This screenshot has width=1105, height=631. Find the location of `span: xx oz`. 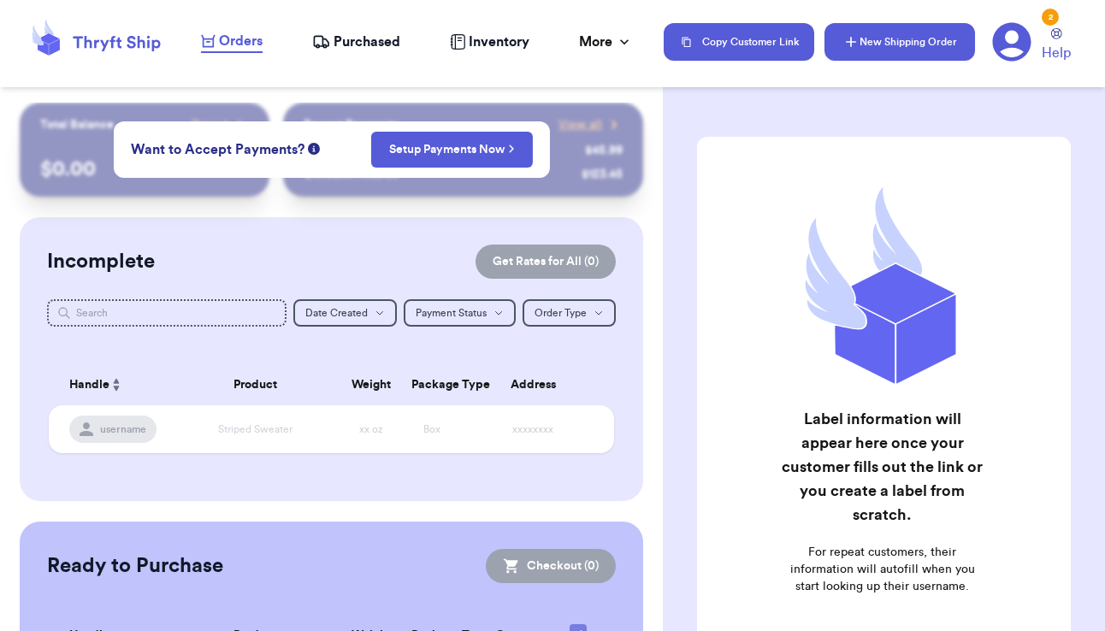

span: xx oz is located at coordinates (371, 429).